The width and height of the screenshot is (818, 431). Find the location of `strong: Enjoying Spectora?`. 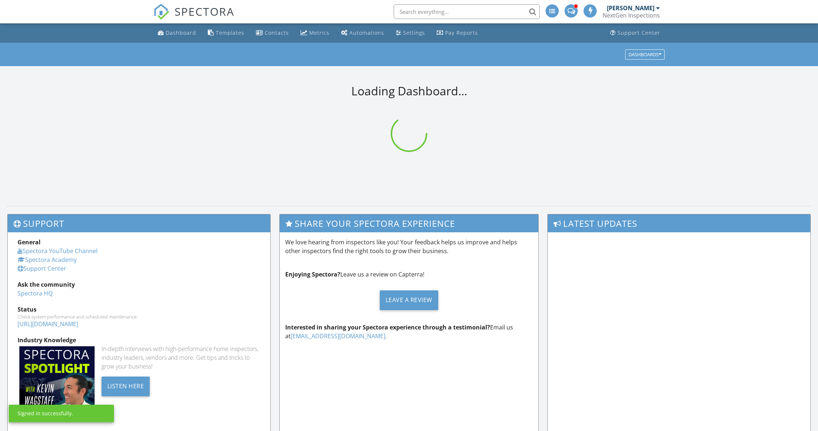

strong: Enjoying Spectora? is located at coordinates (313, 274).